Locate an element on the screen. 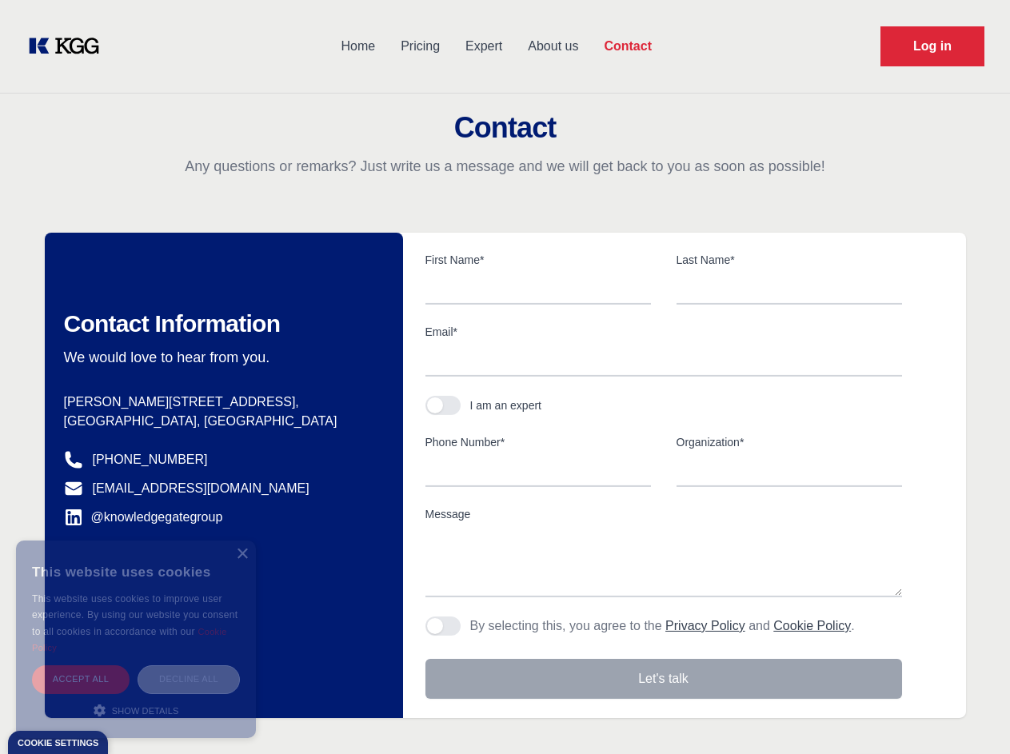 This screenshot has width=1010, height=754. a: @knowledgegategroup is located at coordinates (143, 518).